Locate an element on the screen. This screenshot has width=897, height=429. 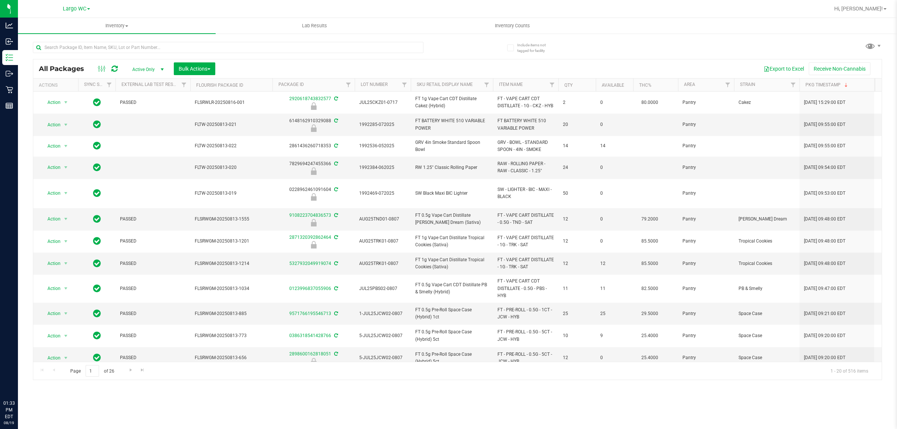
a: Lab Results is located at coordinates (314, 26).